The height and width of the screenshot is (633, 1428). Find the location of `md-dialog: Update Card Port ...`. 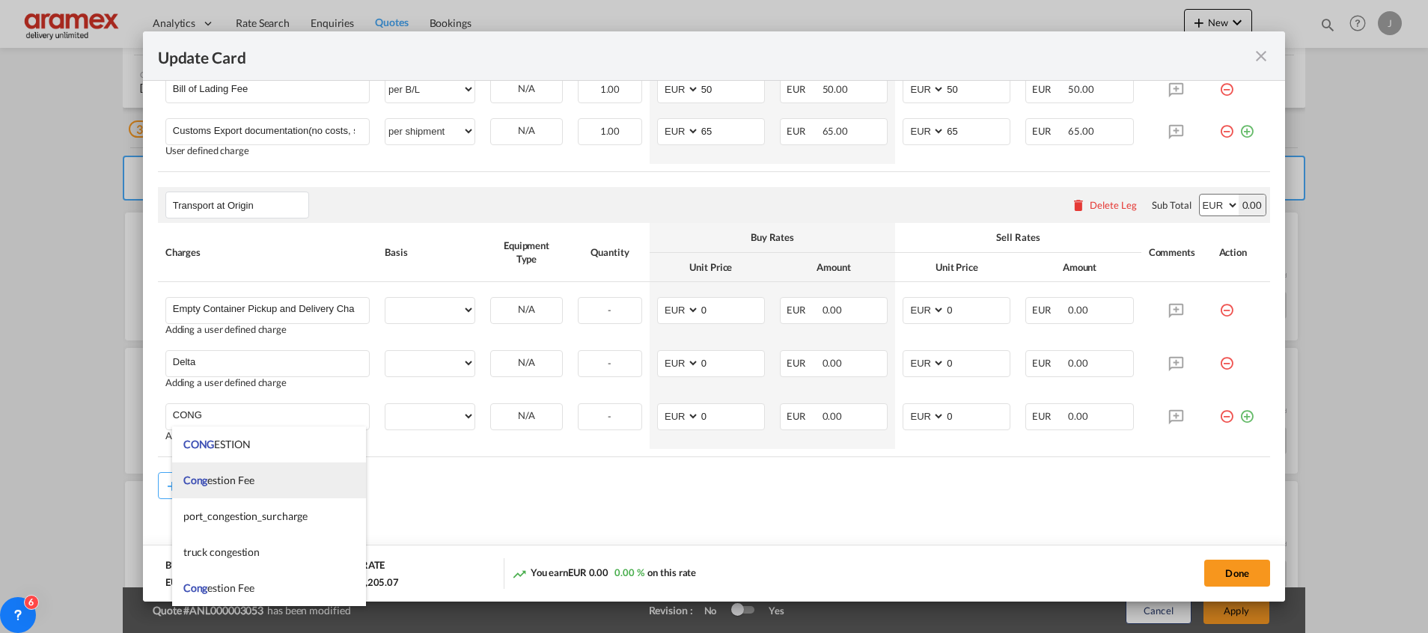

md-dialog: Update Card Port ... is located at coordinates (714, 316).